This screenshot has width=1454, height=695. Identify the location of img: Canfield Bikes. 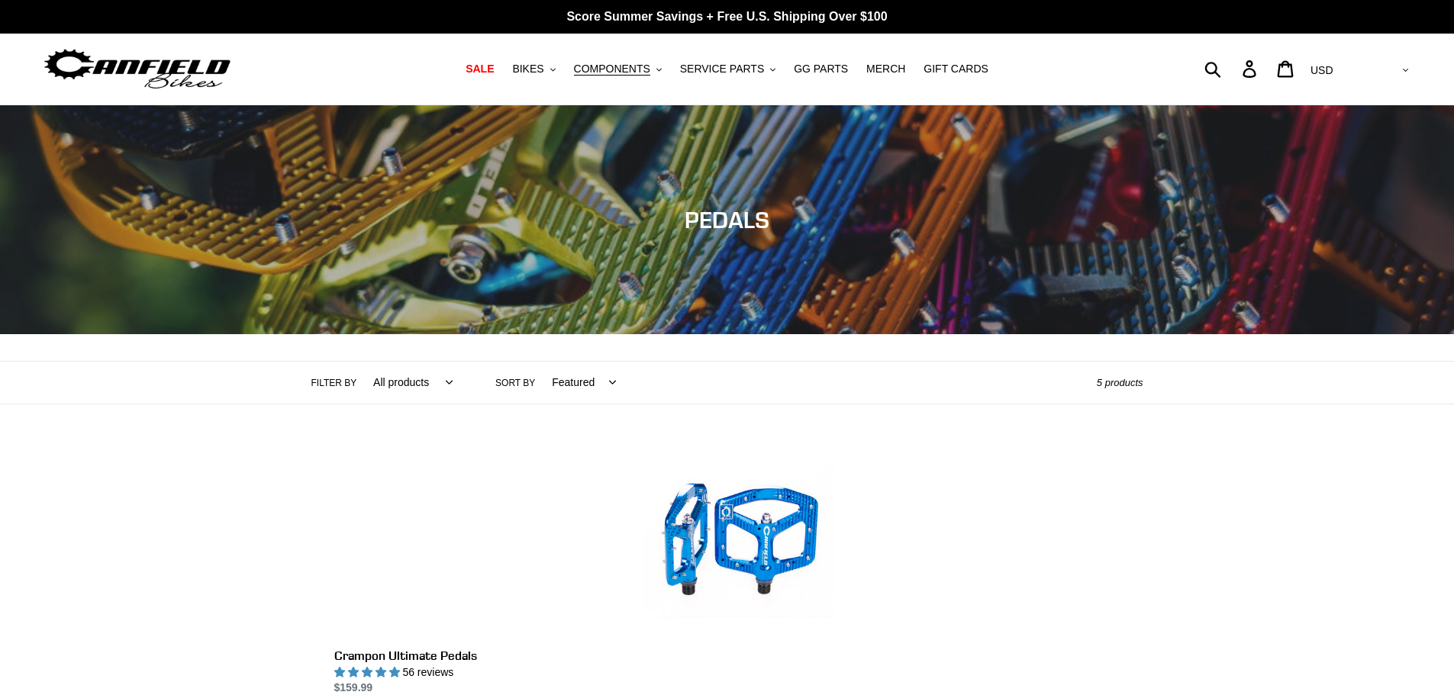
(137, 69).